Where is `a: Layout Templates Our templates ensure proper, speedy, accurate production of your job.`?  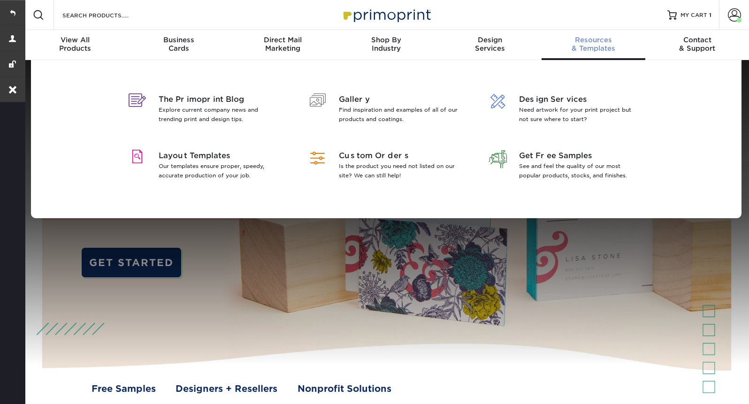 a: Layout Templates Our templates ensure proper, speedy, accurate production of your job. is located at coordinates (206, 167).